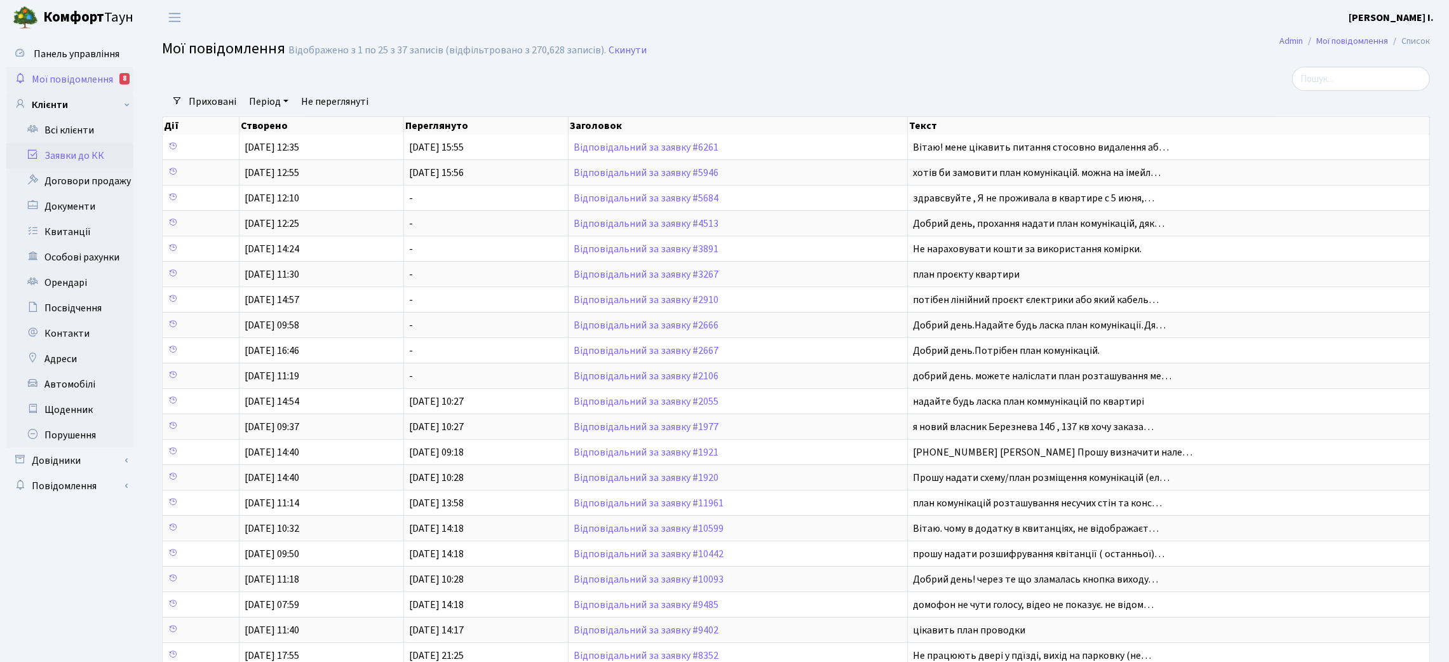  I want to click on a: Довідники, so click(70, 461).